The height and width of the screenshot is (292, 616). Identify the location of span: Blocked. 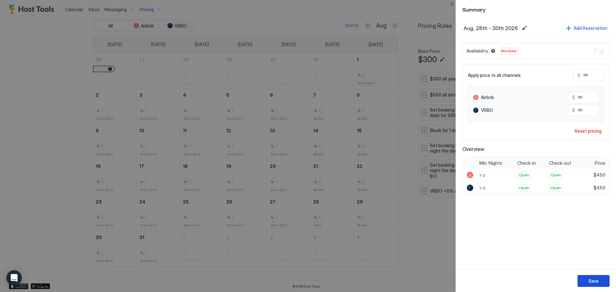
(509, 51).